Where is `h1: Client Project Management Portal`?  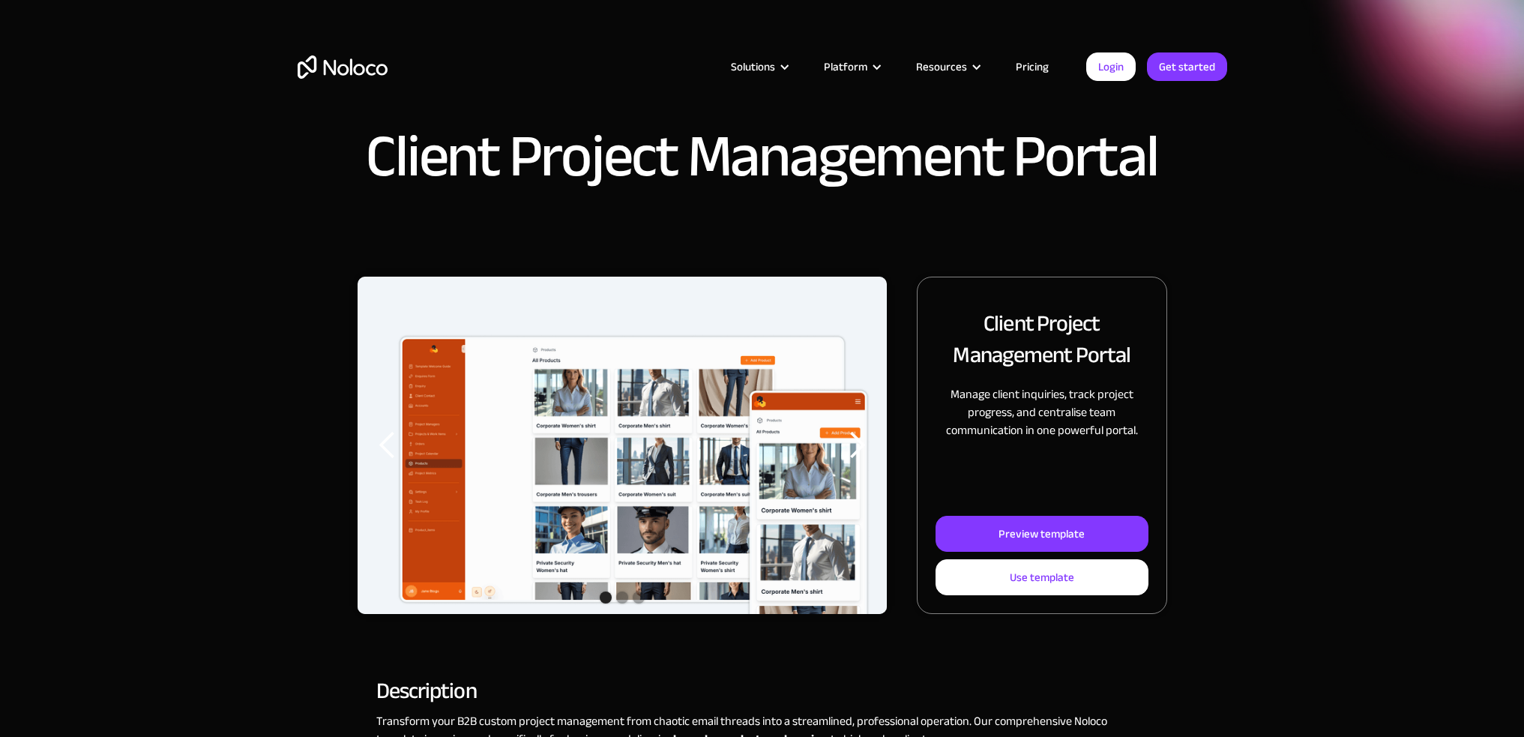 h1: Client Project Management Portal is located at coordinates (762, 157).